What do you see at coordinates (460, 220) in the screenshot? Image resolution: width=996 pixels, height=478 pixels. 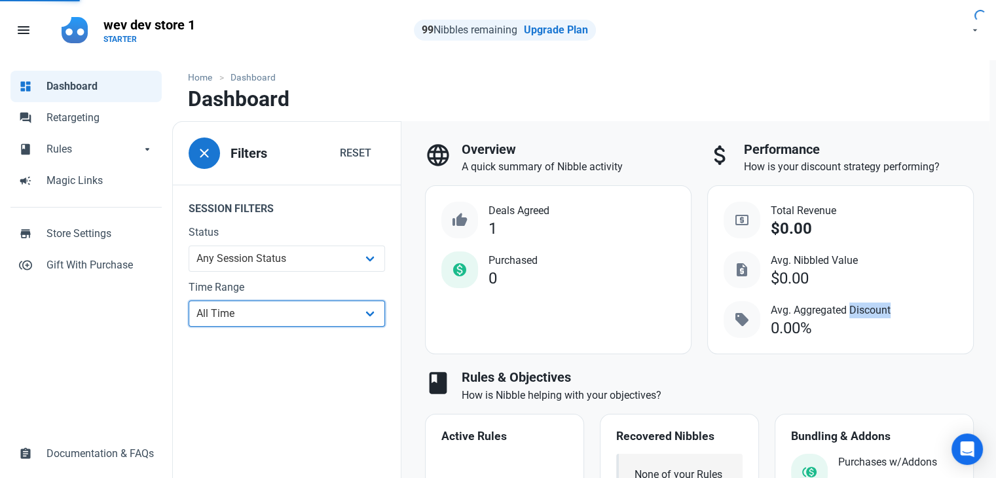 I see `span: thumb_up` at bounding box center [460, 220].